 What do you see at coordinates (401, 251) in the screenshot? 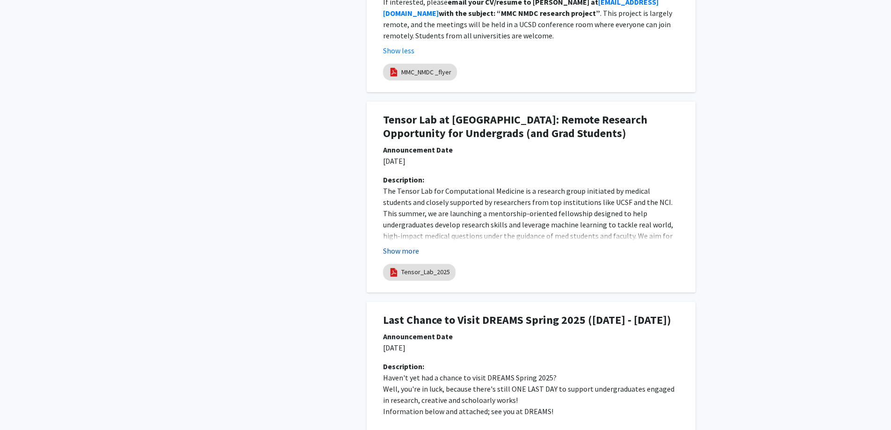
I see `button: Show more` at bounding box center [401, 251].